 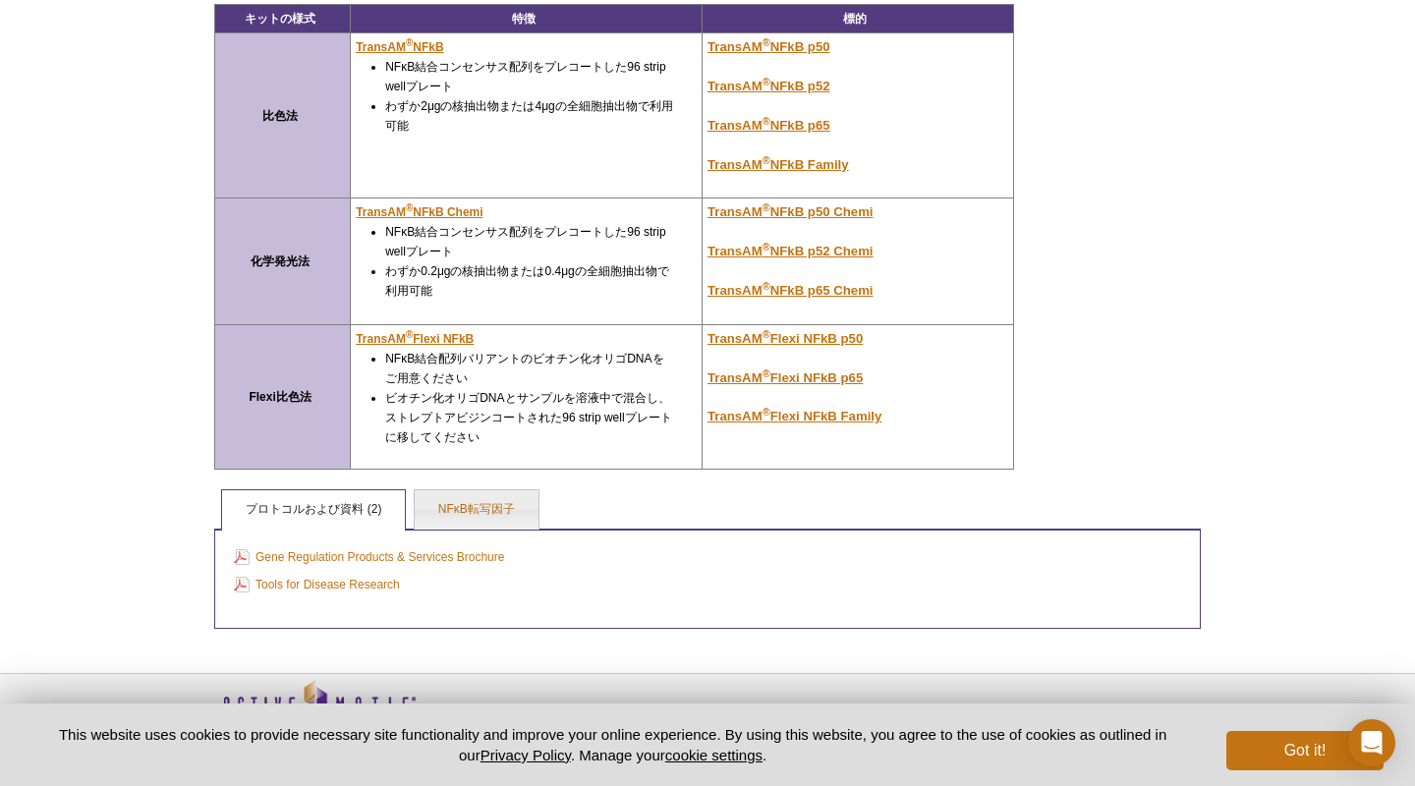 I want to click on u: TransAM NFkB Chemi, so click(x=419, y=212).